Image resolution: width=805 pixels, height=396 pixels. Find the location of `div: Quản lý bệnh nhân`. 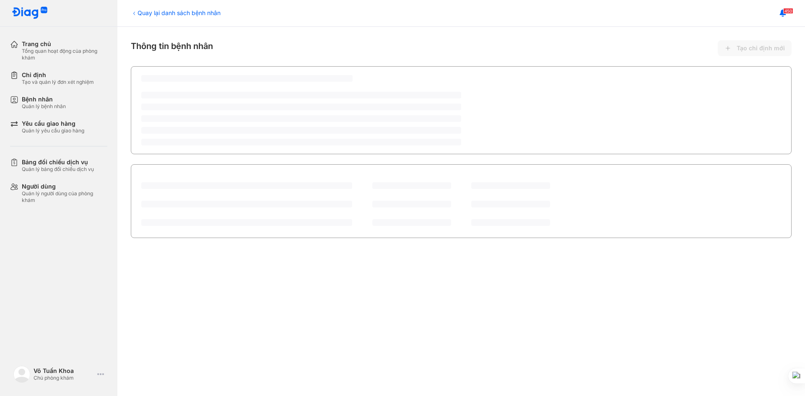

div: Quản lý bệnh nhân is located at coordinates (44, 107).